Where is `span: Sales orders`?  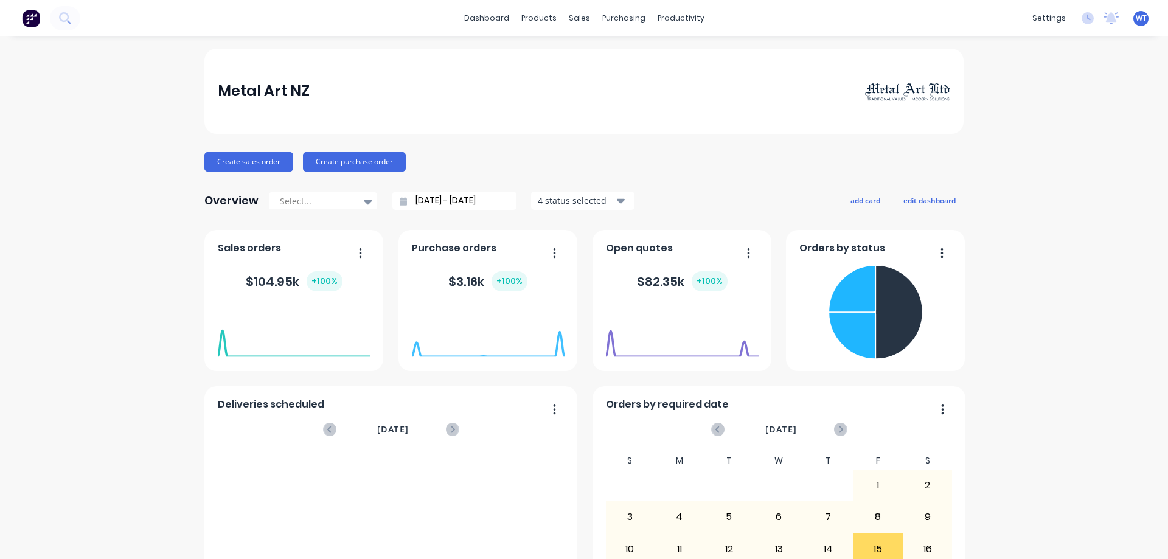
span: Sales orders is located at coordinates (249, 248).